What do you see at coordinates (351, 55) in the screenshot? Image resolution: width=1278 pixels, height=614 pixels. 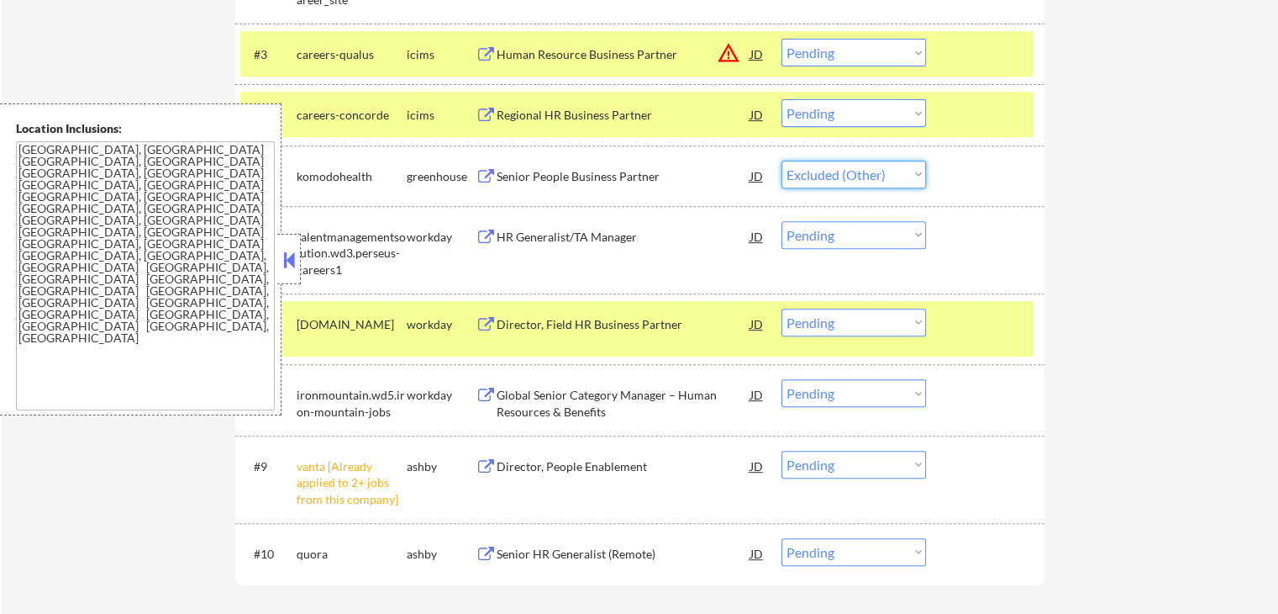 I see `div: careers-qualus` at bounding box center [351, 55].